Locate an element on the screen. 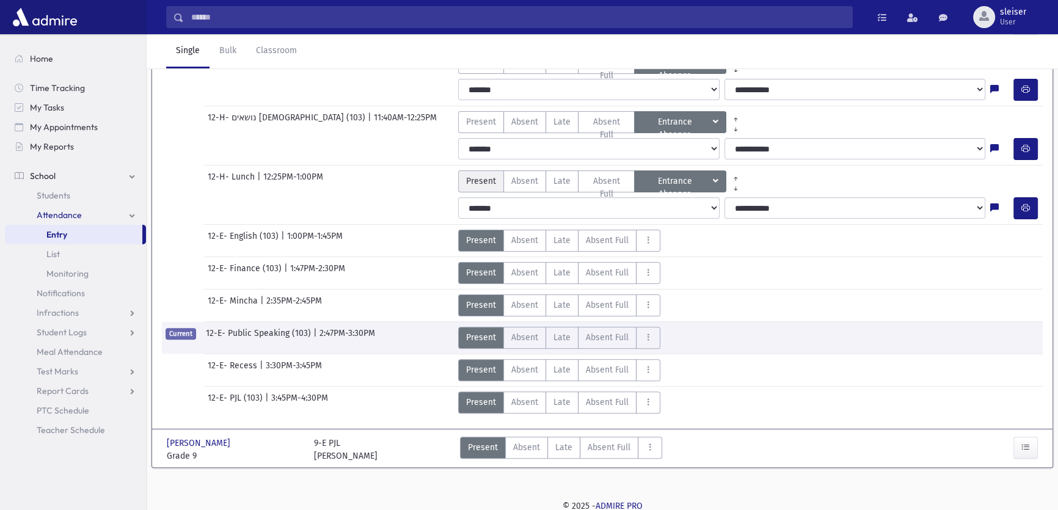  span: 12-E- Recess is located at coordinates (233, 370).